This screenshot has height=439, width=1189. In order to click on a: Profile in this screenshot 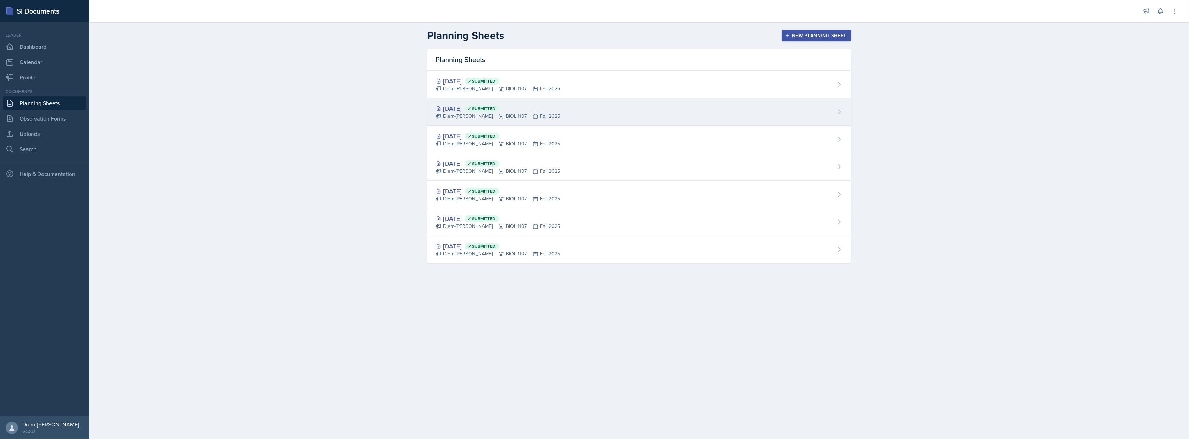, I will do `click(45, 77)`.